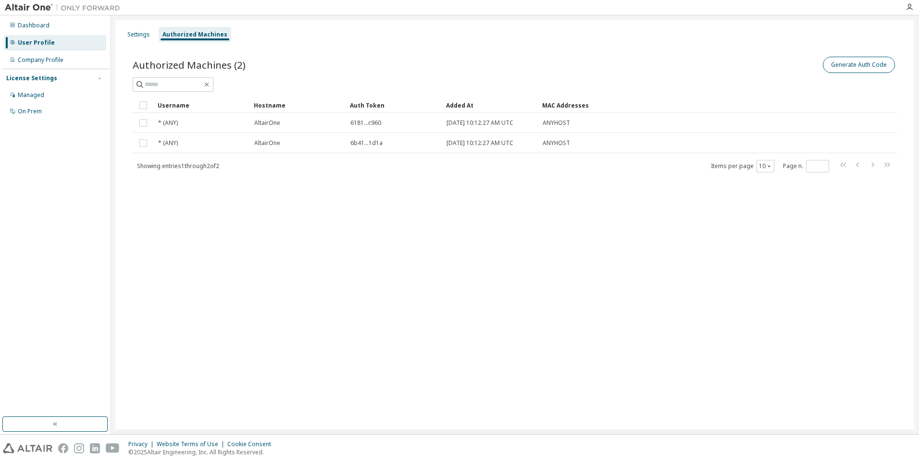 This screenshot has width=919, height=462. I want to click on div: License Settings, so click(32, 78).